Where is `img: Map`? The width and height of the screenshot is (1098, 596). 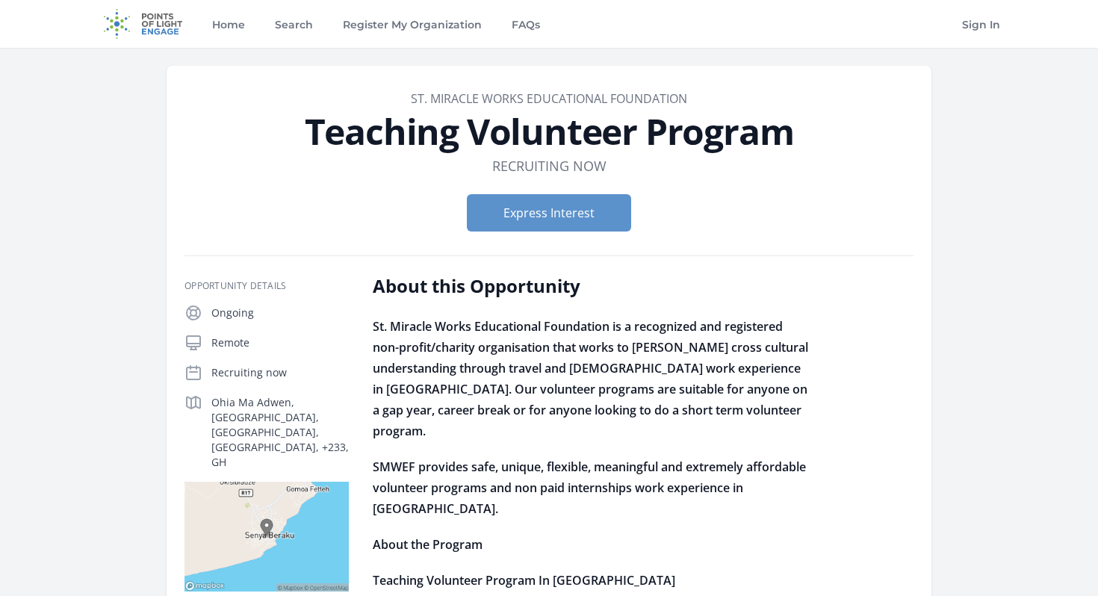
img: Map is located at coordinates (267, 536).